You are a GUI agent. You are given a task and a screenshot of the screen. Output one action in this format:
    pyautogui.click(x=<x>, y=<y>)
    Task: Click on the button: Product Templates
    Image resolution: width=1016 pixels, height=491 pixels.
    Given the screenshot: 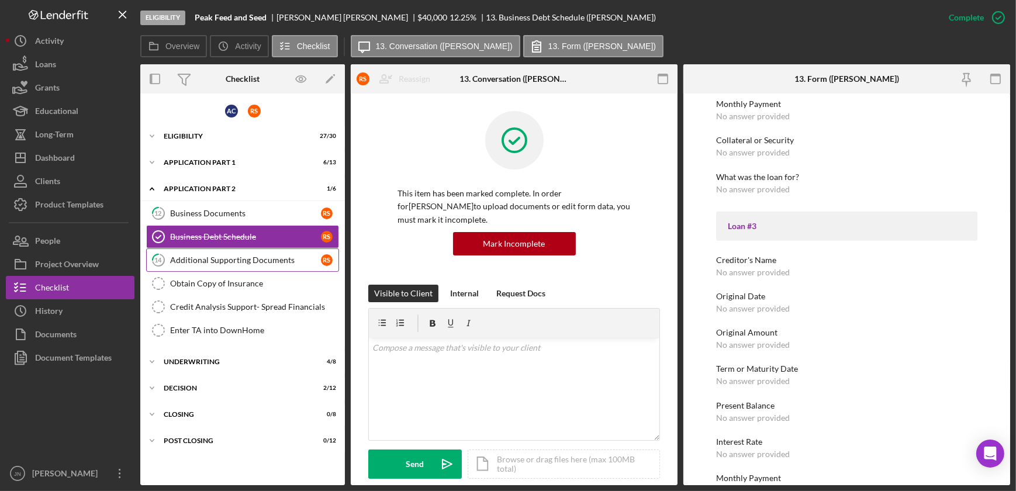 What is the action you would take?
    pyautogui.click(x=70, y=205)
    